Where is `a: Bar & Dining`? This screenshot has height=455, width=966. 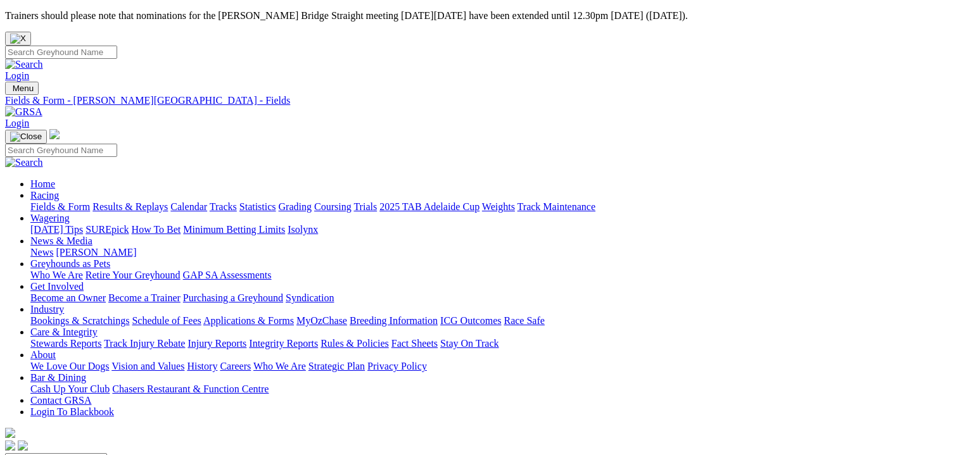 a: Bar & Dining is located at coordinates (58, 377).